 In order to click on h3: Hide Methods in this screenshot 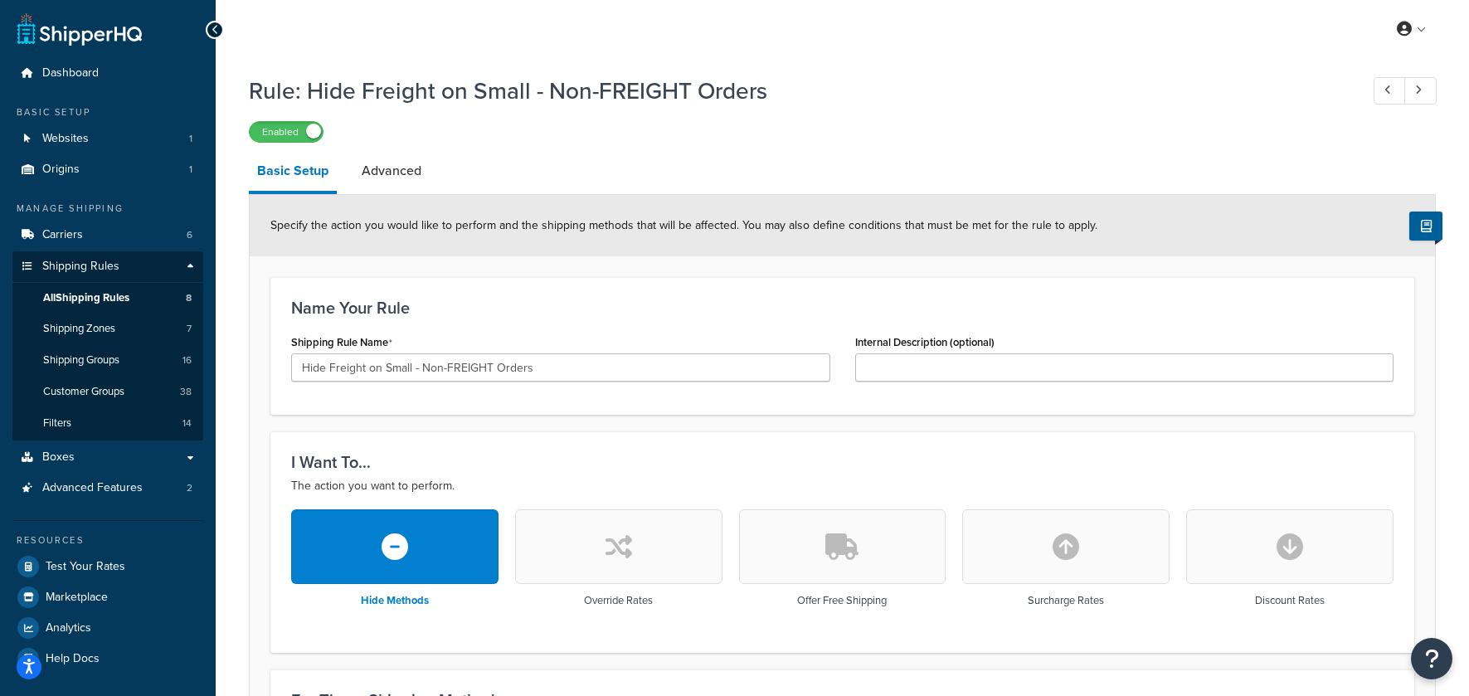, I will do `click(395, 600)`.